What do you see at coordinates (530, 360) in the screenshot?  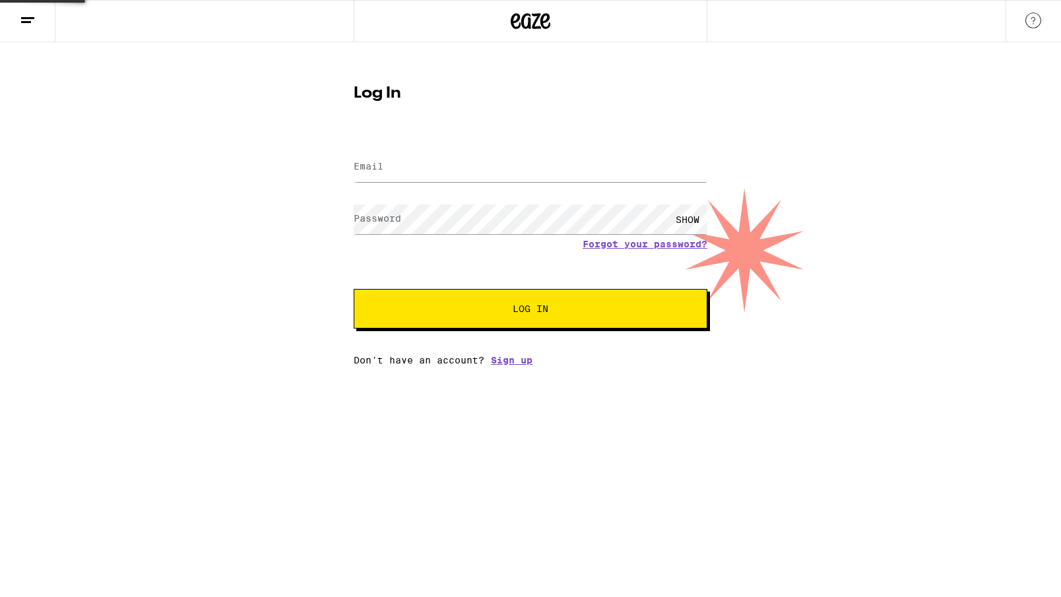 I see `div: Don't have an account?` at bounding box center [530, 360].